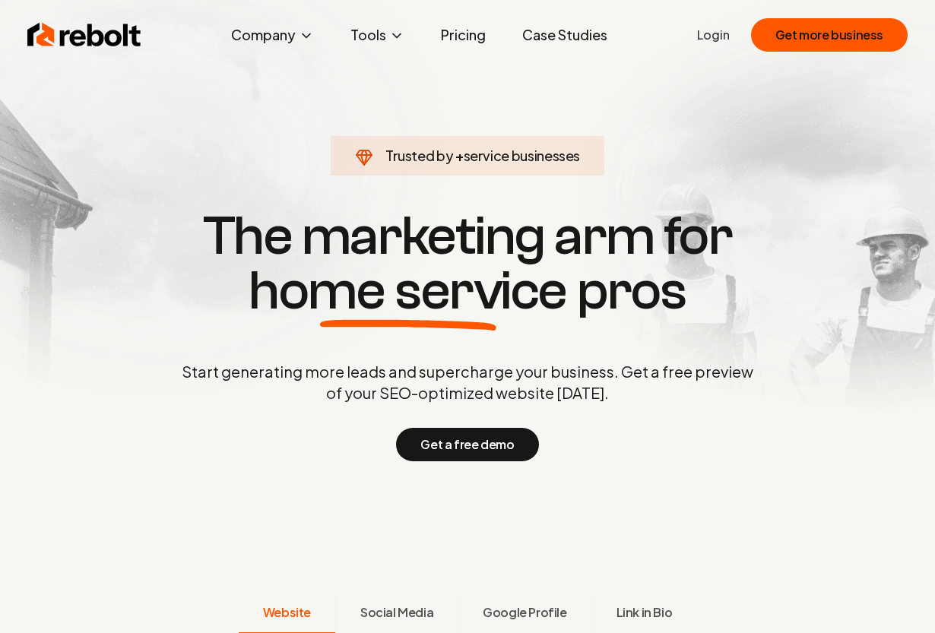  I want to click on span: Website, so click(286, 612).